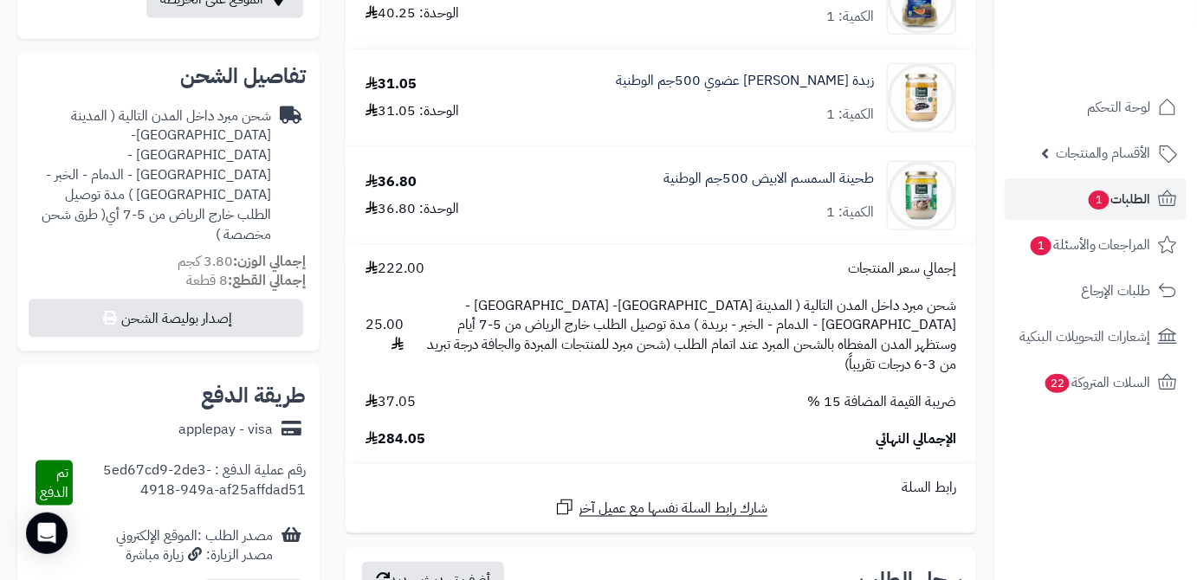 This screenshot has width=1197, height=580. I want to click on a: طلبات الإرجاع, so click(1096, 291).